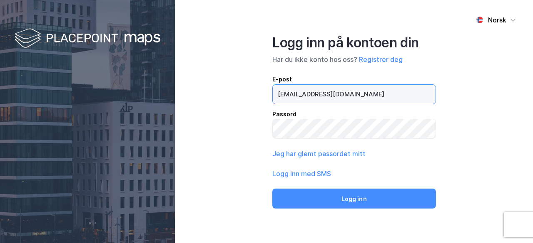 The height and width of the screenshot is (243, 533). I want to click on div: Har du ikke konto hos oss?, so click(354, 59).